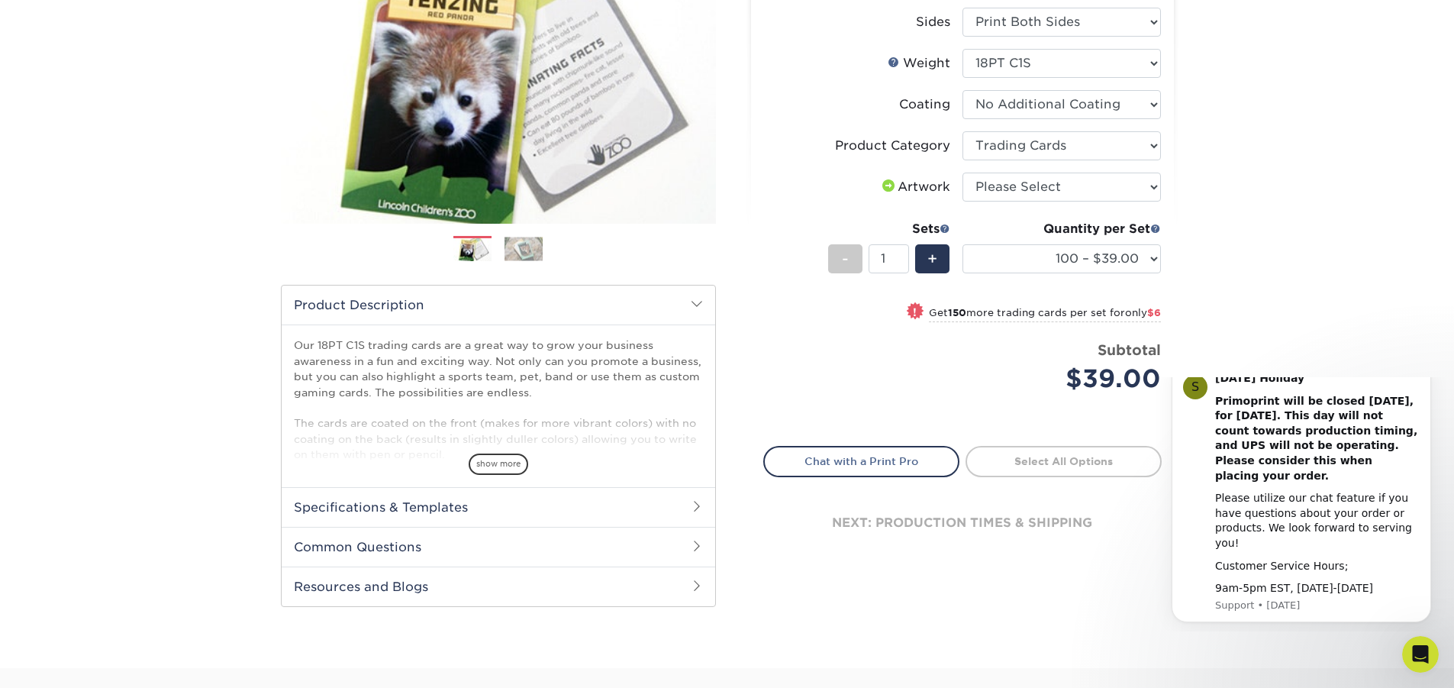  I want to click on h2: Product Description, so click(499, 305).